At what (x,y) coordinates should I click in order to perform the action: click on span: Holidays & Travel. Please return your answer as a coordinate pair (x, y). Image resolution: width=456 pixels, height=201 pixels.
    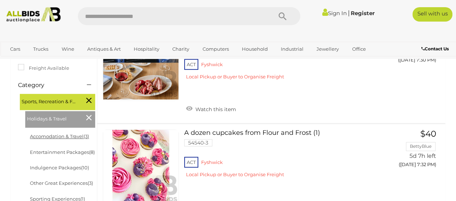
    Looking at the image, I should click on (54, 118).